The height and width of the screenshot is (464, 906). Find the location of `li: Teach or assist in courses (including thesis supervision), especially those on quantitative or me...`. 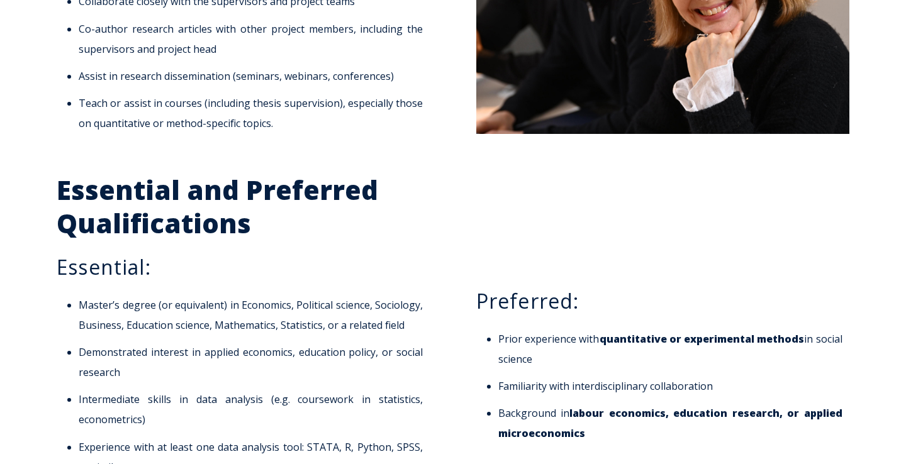

li: Teach or assist in courses (including thesis supervision), especially those on quantitative or me... is located at coordinates (250, 113).